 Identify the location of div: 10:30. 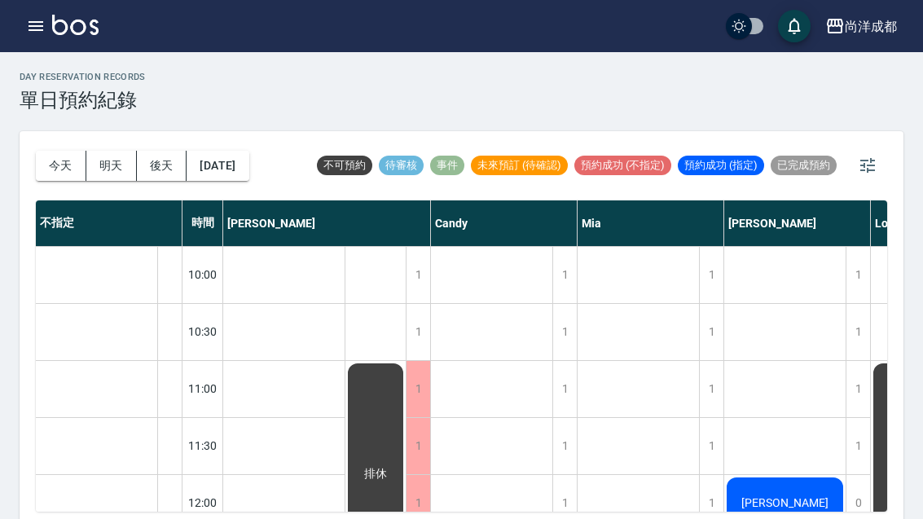
(203, 332).